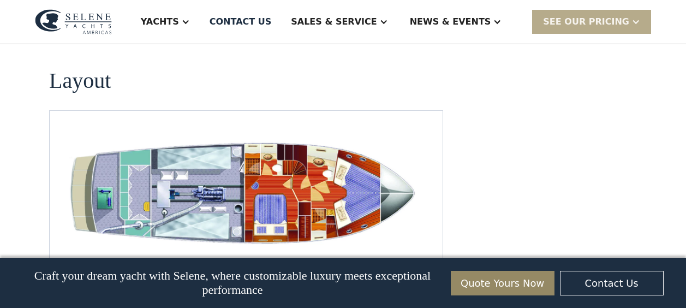  I want to click on h2: Layout, so click(80, 81).